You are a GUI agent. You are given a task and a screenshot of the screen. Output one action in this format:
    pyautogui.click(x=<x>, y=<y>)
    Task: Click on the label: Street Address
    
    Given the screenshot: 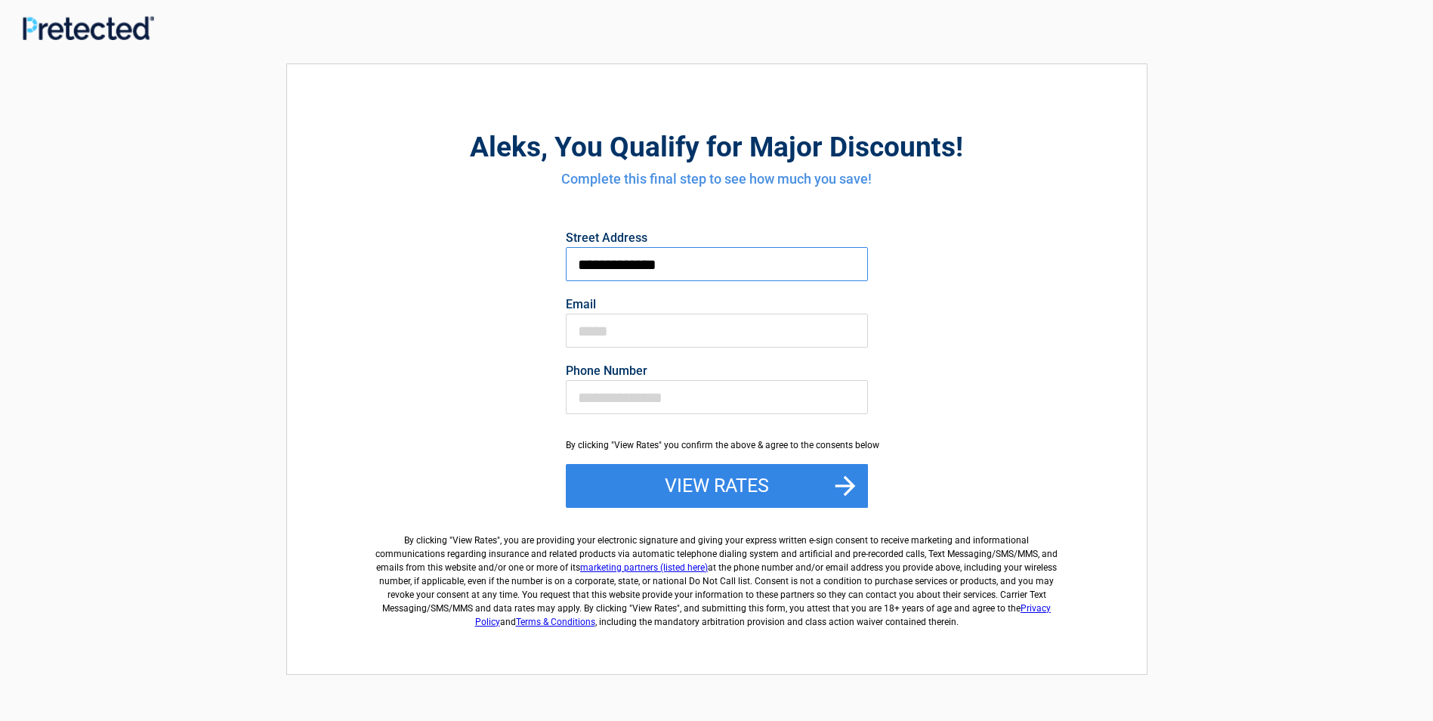 What is the action you would take?
    pyautogui.click(x=717, y=238)
    